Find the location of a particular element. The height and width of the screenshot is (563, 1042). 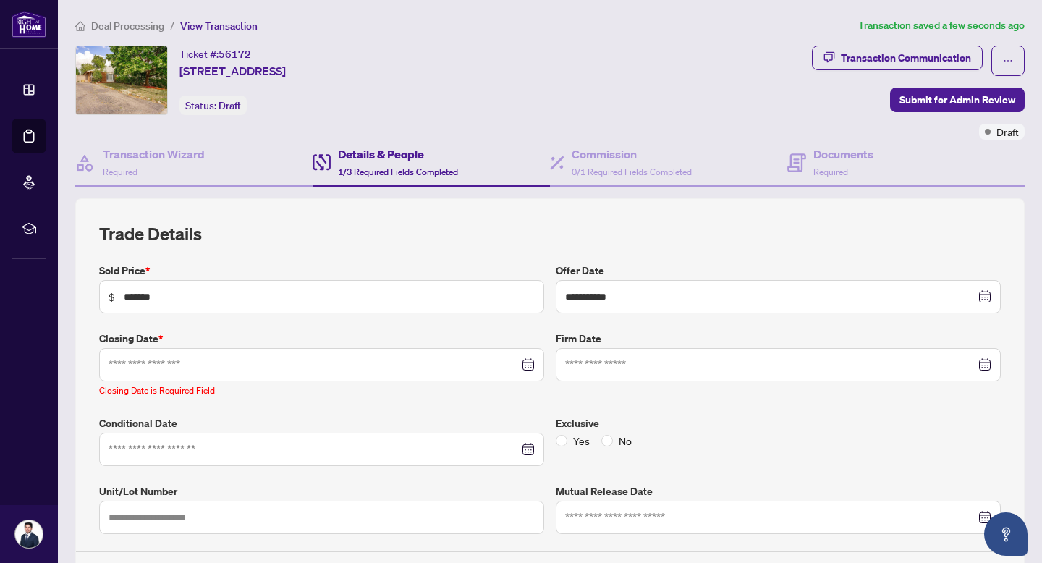

button: Submit for Admin Review is located at coordinates (958, 100).